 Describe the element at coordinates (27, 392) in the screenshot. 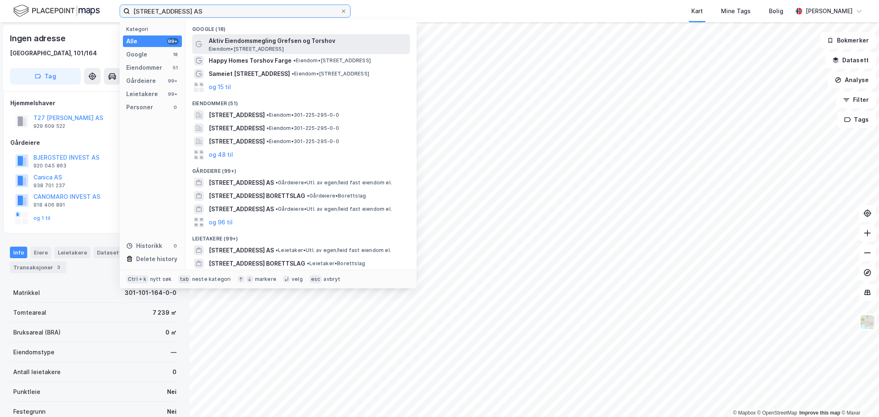

I see `div: Punktleie` at that location.